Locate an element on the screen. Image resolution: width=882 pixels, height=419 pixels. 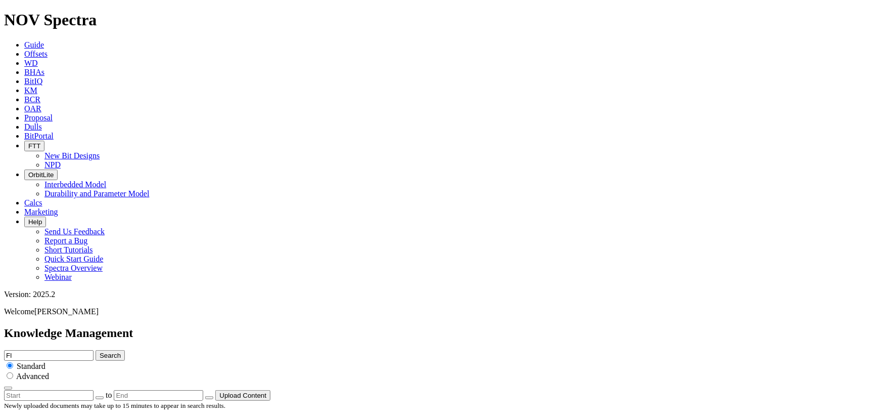
a: Dulls is located at coordinates (33, 126).